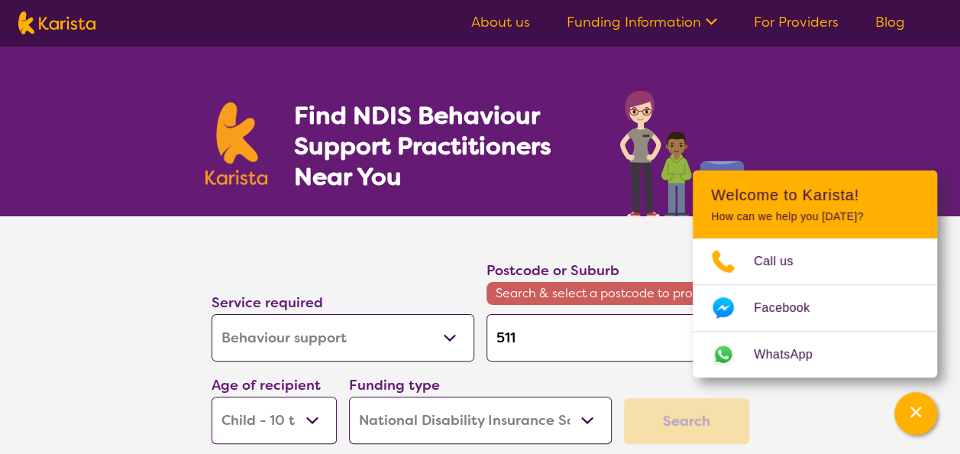 The height and width of the screenshot is (454, 960). What do you see at coordinates (792, 354) in the screenshot?
I see `span: WhatsApp` at bounding box center [792, 354].